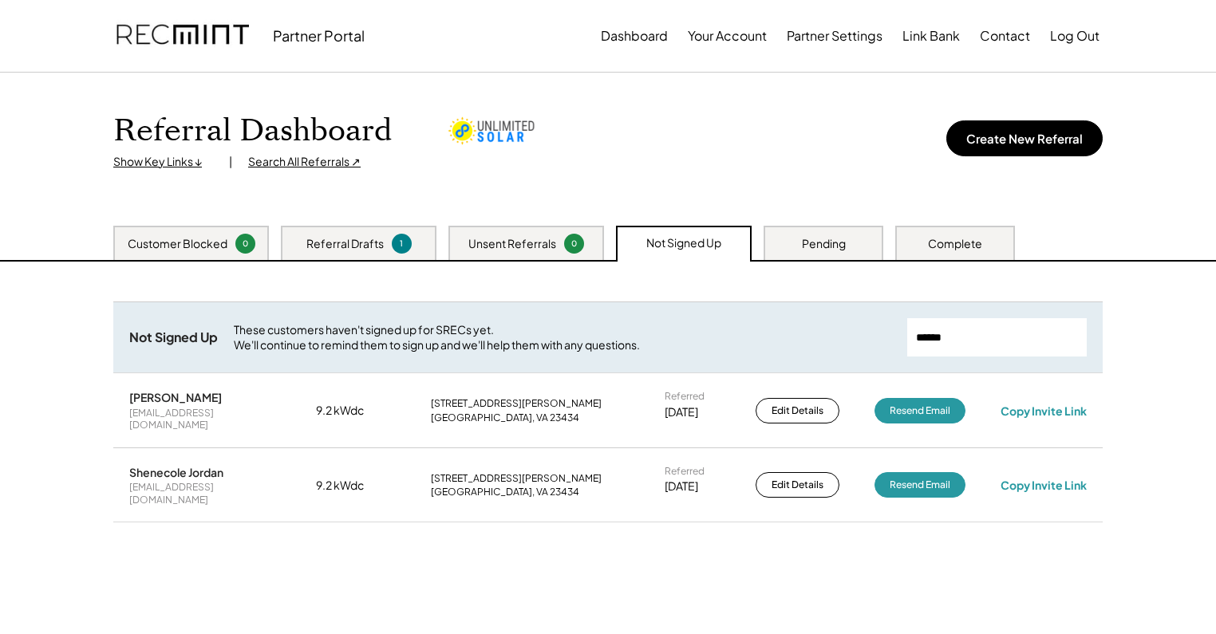  Describe the element at coordinates (835, 36) in the screenshot. I see `button: Partner Settings` at that location.